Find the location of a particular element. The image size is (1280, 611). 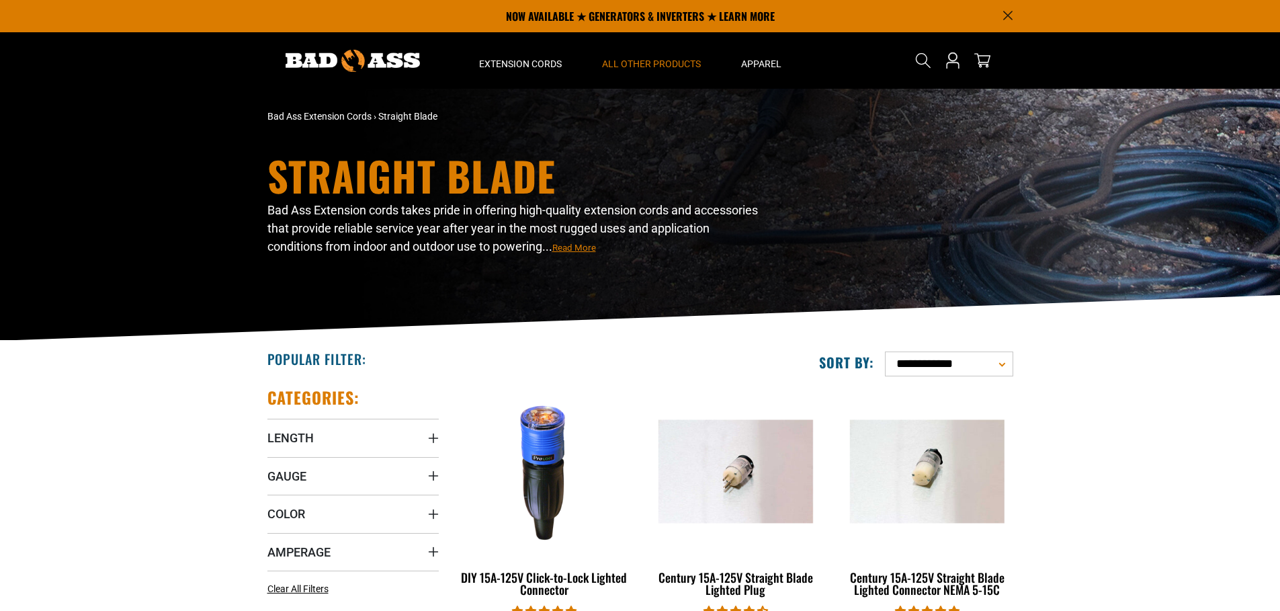

span: Straight Blade is located at coordinates (408, 116).